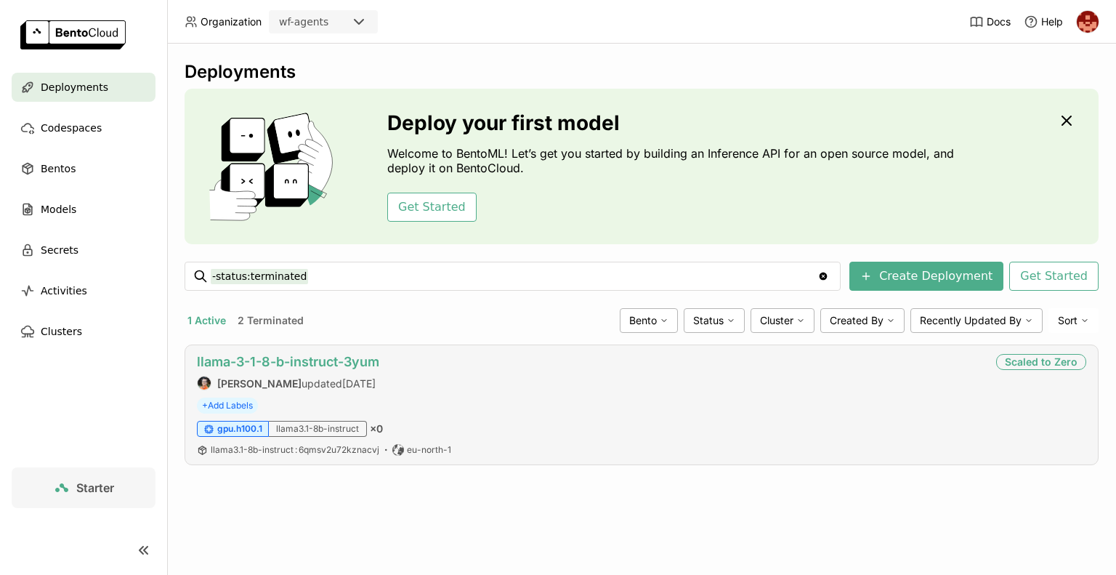 The height and width of the screenshot is (575, 1116). I want to click on img: logo, so click(73, 35).